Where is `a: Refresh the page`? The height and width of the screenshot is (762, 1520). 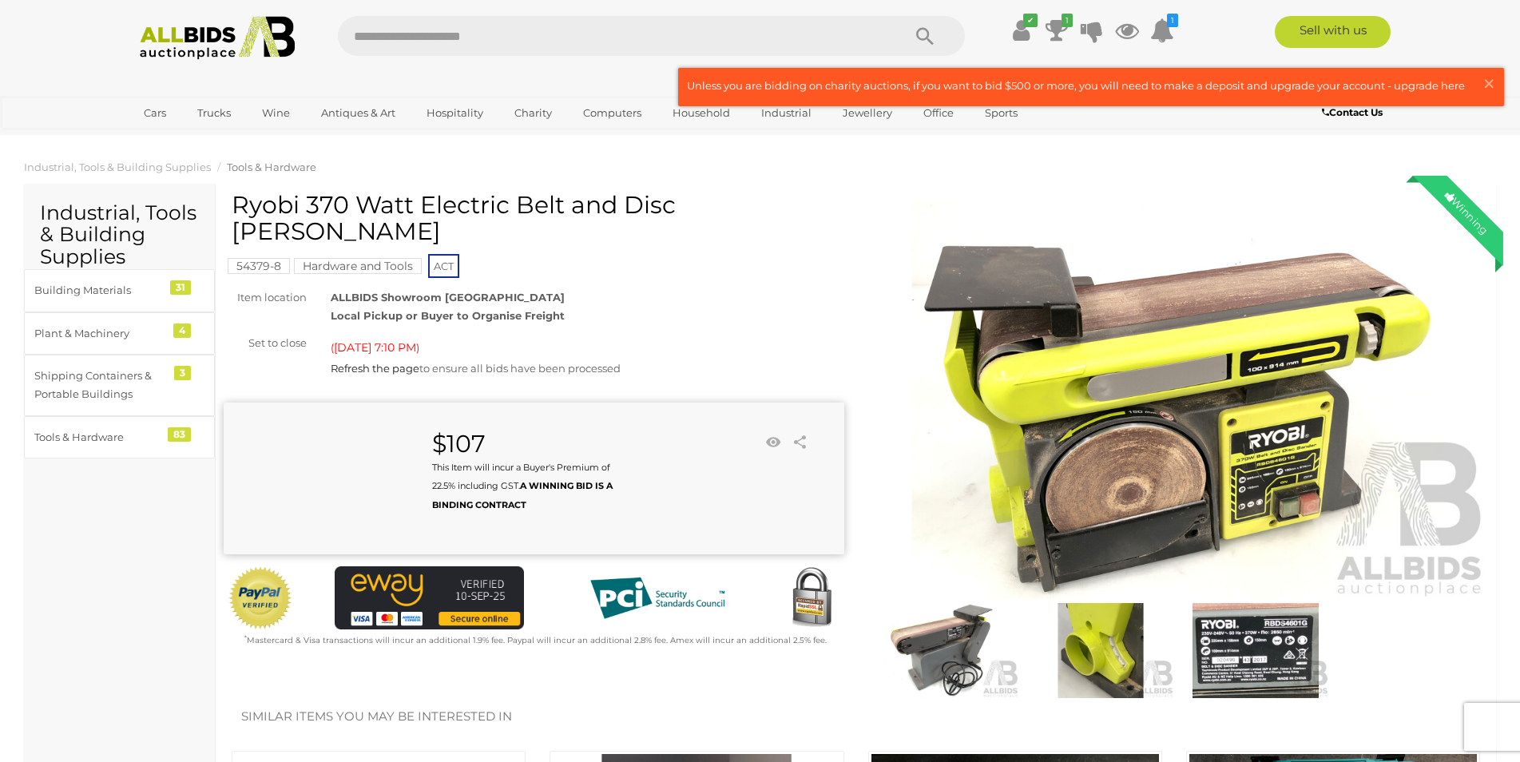
a: Refresh the page is located at coordinates (375, 368).